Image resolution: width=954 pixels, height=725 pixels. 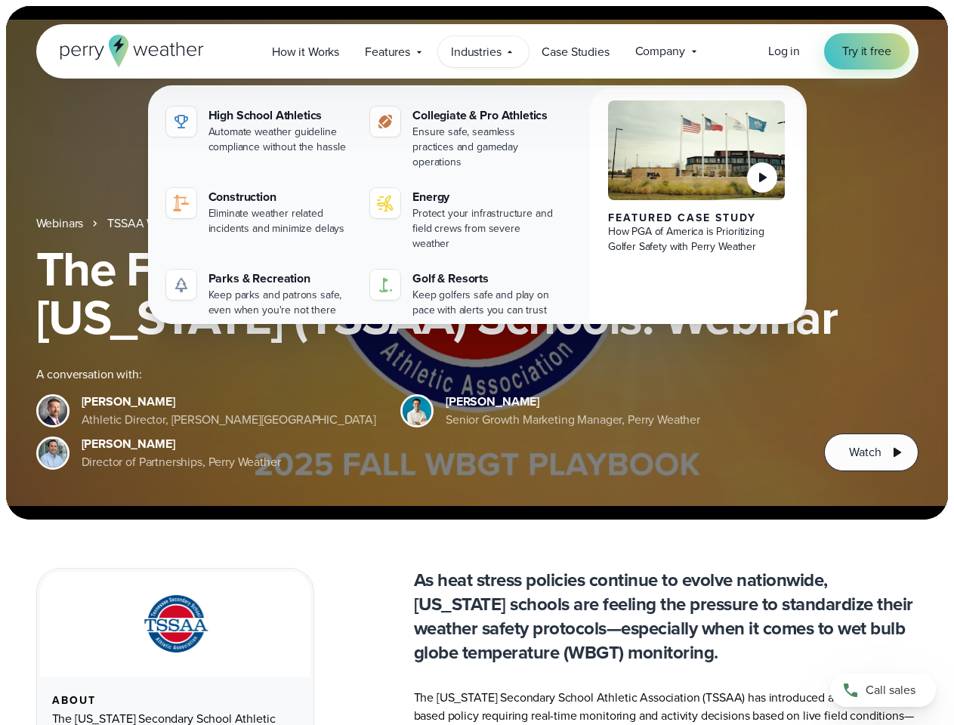 I want to click on a: PGA of America, Frisco Campus Featured Case Study How PGA of America is Prioritizing Golfer Safet..., so click(x=696, y=212).